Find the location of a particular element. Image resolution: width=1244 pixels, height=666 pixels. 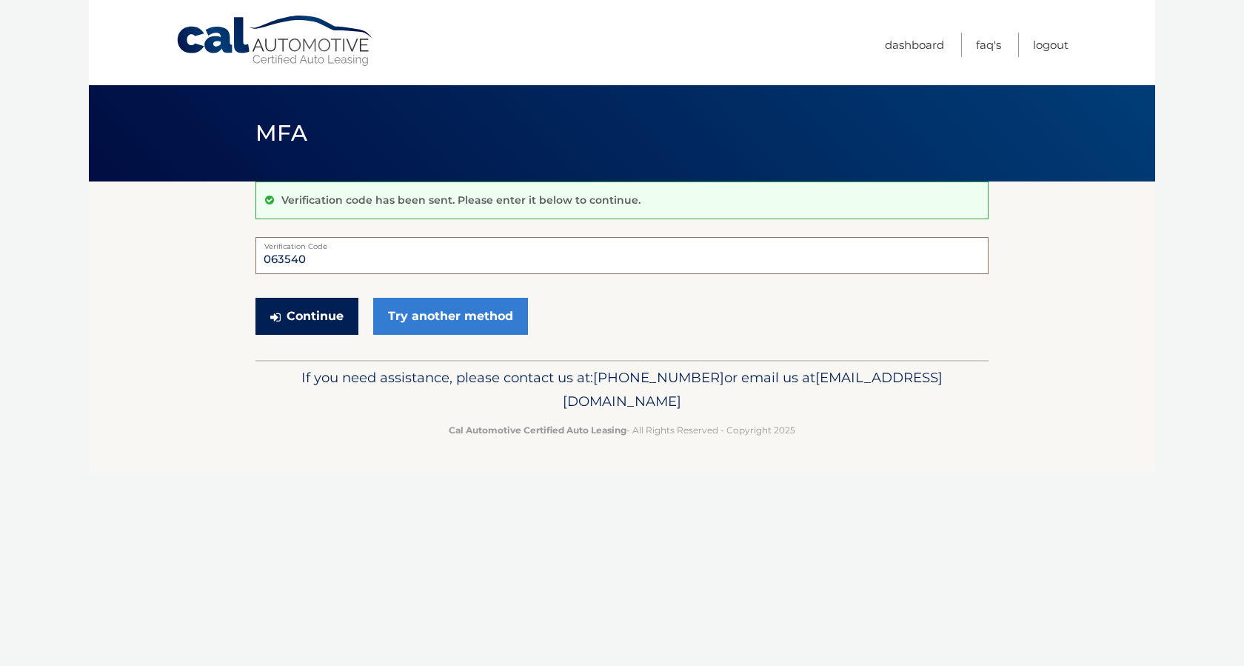

a: FAQ's is located at coordinates (989, 44).